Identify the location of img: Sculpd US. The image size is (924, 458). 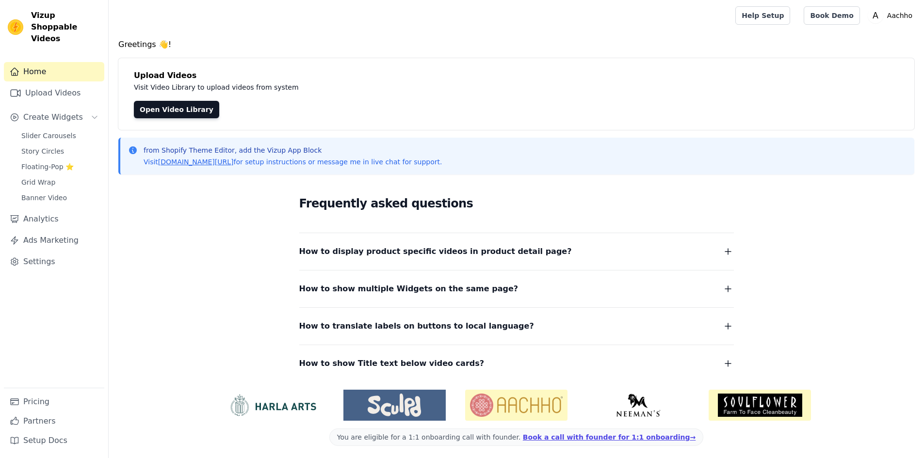
(394, 405).